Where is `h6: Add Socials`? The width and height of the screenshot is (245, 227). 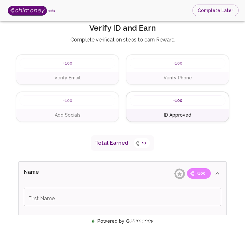 h6: Add Socials is located at coordinates (67, 115).